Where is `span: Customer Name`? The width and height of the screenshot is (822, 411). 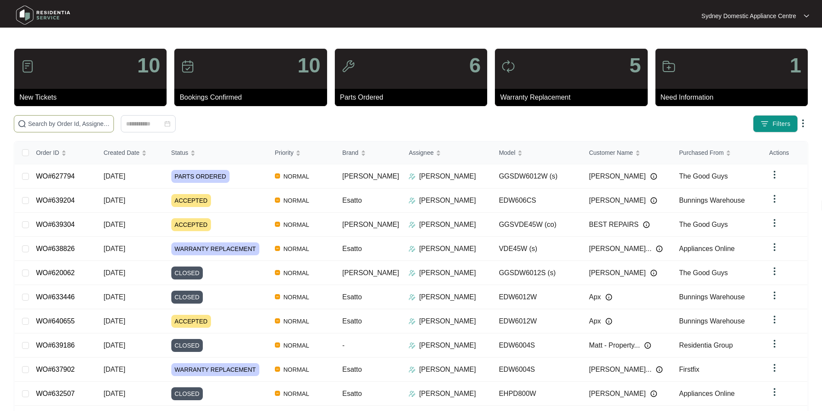
span: Customer Name is located at coordinates (611, 153).